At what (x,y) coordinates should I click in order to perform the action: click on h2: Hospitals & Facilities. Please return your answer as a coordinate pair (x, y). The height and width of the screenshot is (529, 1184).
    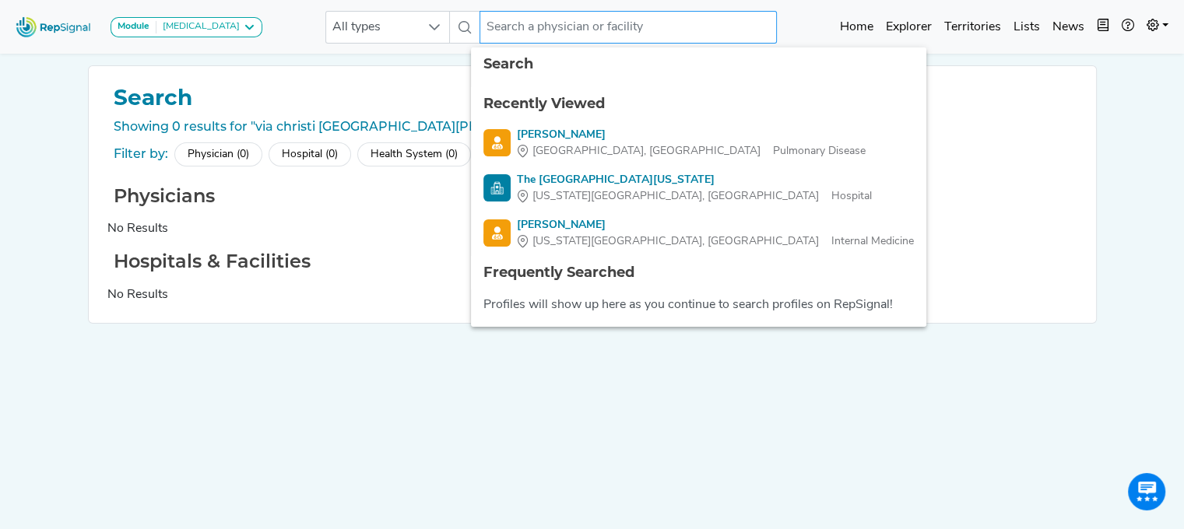
    Looking at the image, I should click on (592, 261).